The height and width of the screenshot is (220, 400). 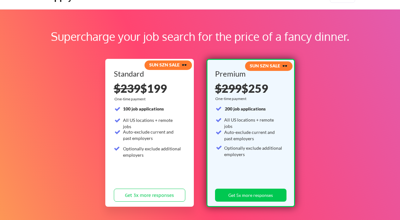 I want to click on button: Get 3x more responses, so click(x=149, y=195).